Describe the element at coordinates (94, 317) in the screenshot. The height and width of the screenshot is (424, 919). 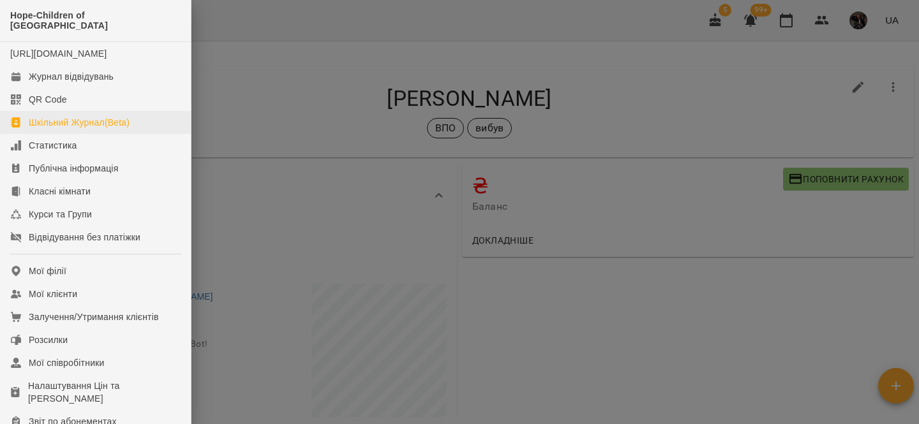
I see `div: Залучення/Утримання клієнтів` at that location.